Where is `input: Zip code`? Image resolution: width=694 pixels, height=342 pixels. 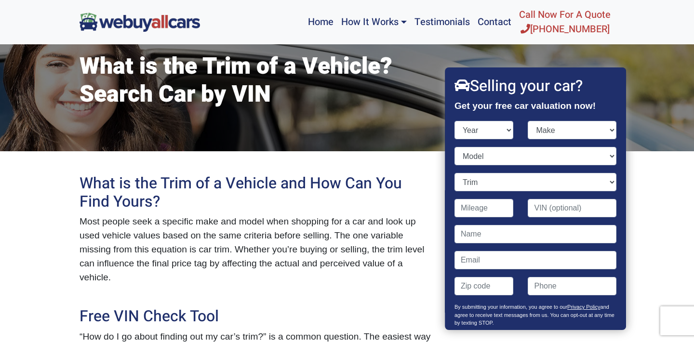
input: Zip code is located at coordinates (484, 286).